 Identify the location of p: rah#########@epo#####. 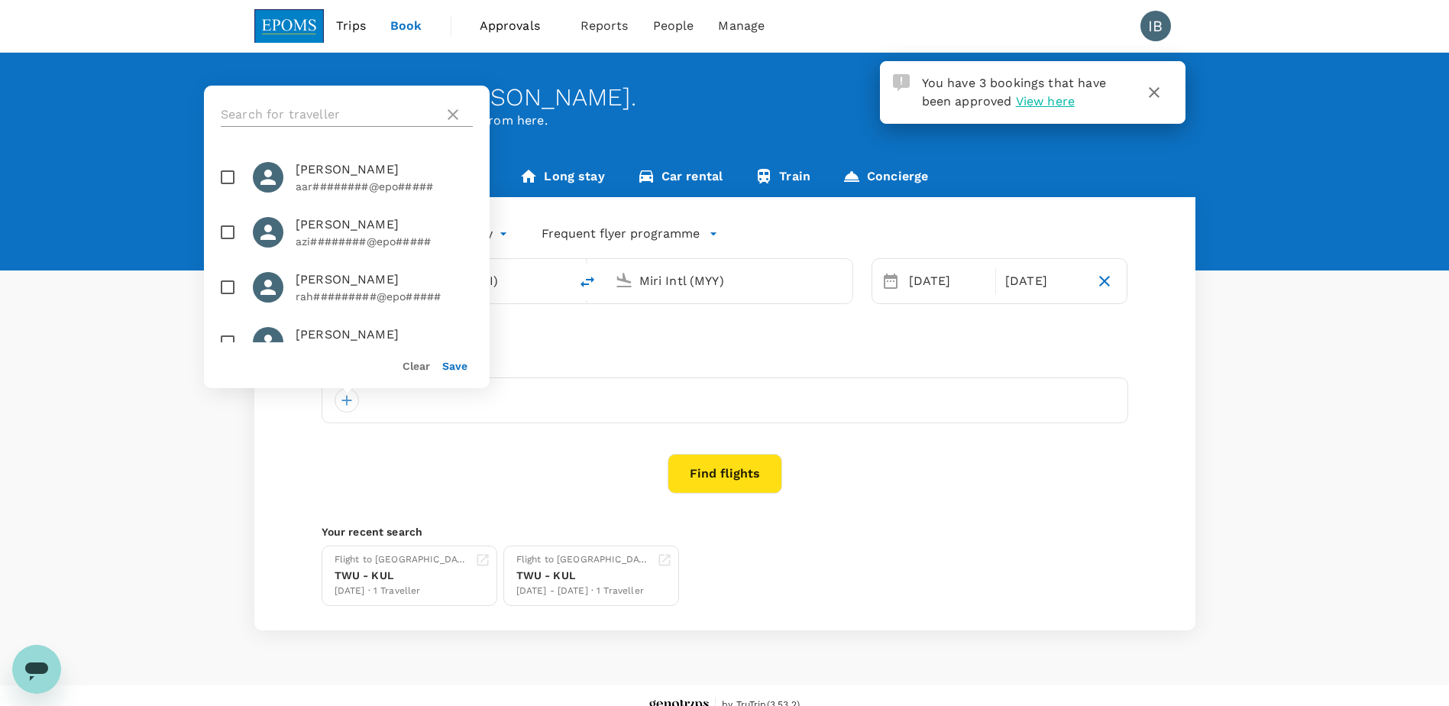
(384, 296).